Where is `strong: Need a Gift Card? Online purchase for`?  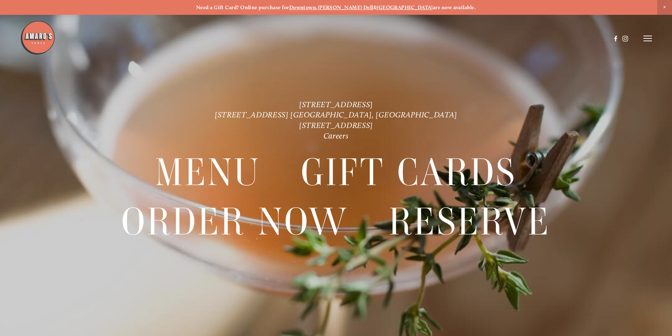
strong: Need a Gift Card? Online purchase for is located at coordinates (243, 7).